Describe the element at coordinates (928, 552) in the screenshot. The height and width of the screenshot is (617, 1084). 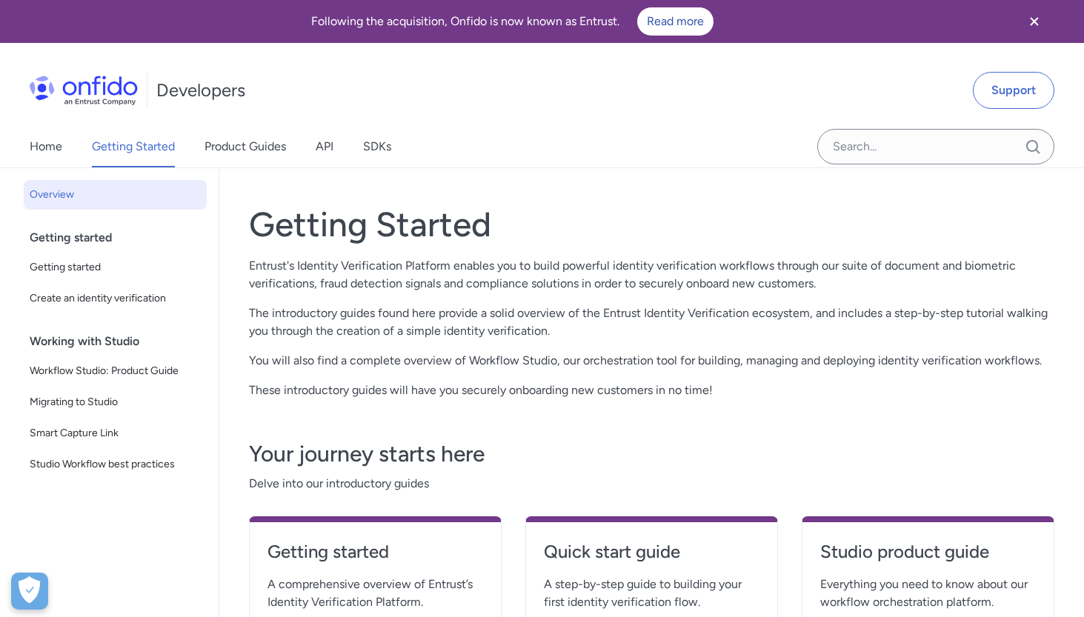
I see `h4: Studio product guide` at that location.